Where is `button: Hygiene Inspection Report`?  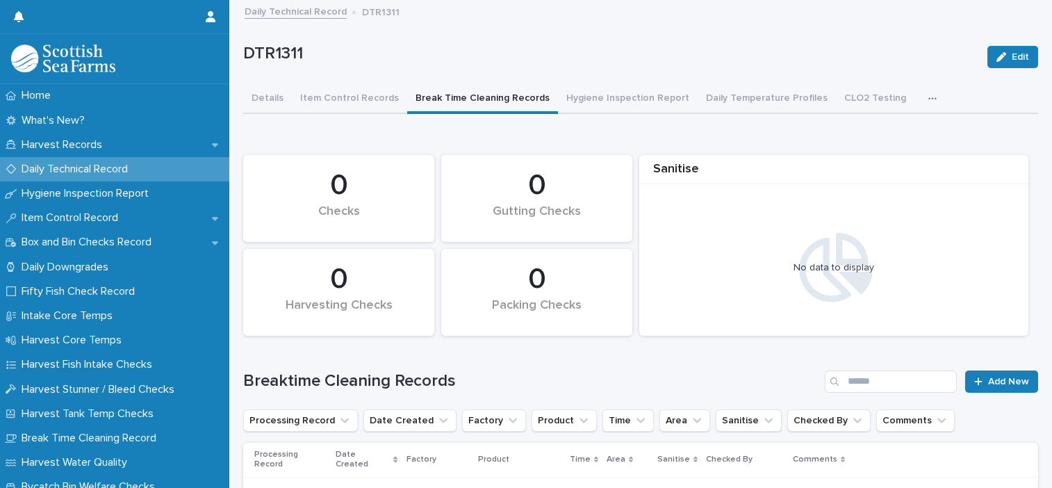
button: Hygiene Inspection Report is located at coordinates (627, 99).